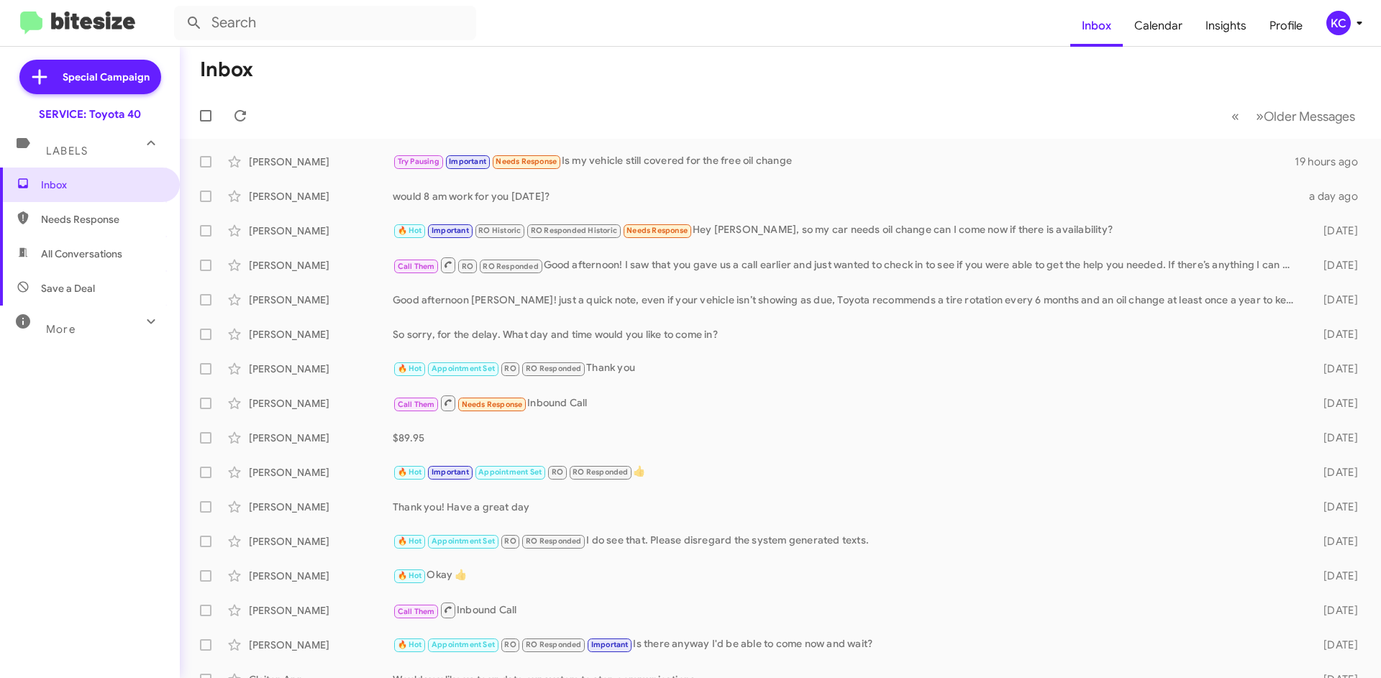 This screenshot has height=678, width=1381. What do you see at coordinates (846, 265) in the screenshot?
I see `div: Good afternoon! I saw that you gave us a call earlier and just wanted to check in to see if you w...` at bounding box center [846, 265].